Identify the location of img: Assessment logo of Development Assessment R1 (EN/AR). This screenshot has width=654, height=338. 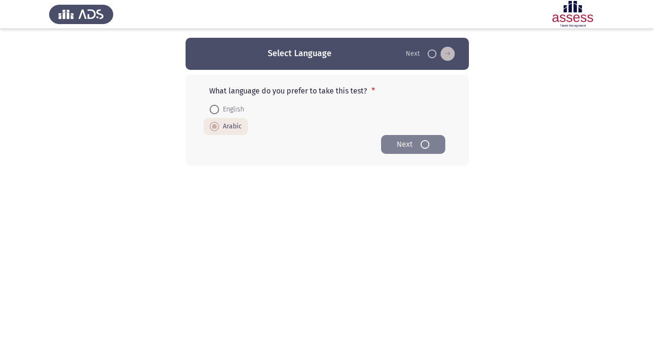
(573, 14).